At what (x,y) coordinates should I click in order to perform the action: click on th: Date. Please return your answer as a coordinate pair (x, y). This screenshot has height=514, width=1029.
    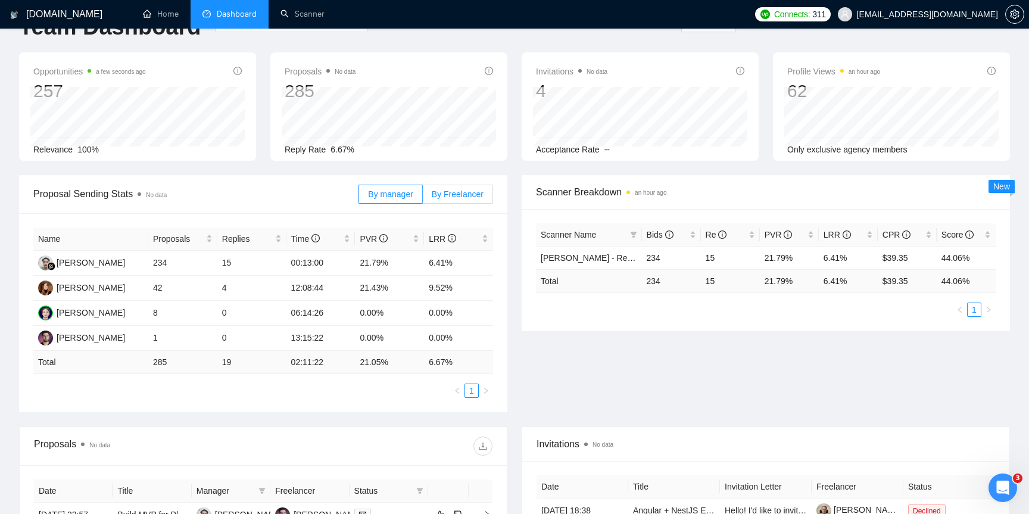
    Looking at the image, I should click on (73, 491).